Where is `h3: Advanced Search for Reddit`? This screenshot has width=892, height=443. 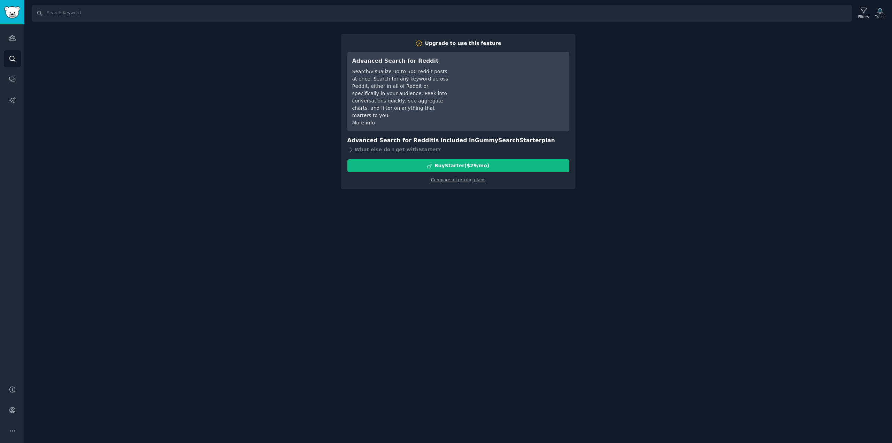
h3: Advanced Search for Reddit is located at coordinates (401, 61).